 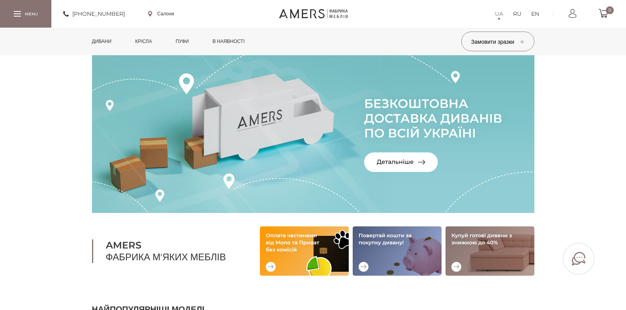 I want to click on a: RU, so click(x=517, y=14).